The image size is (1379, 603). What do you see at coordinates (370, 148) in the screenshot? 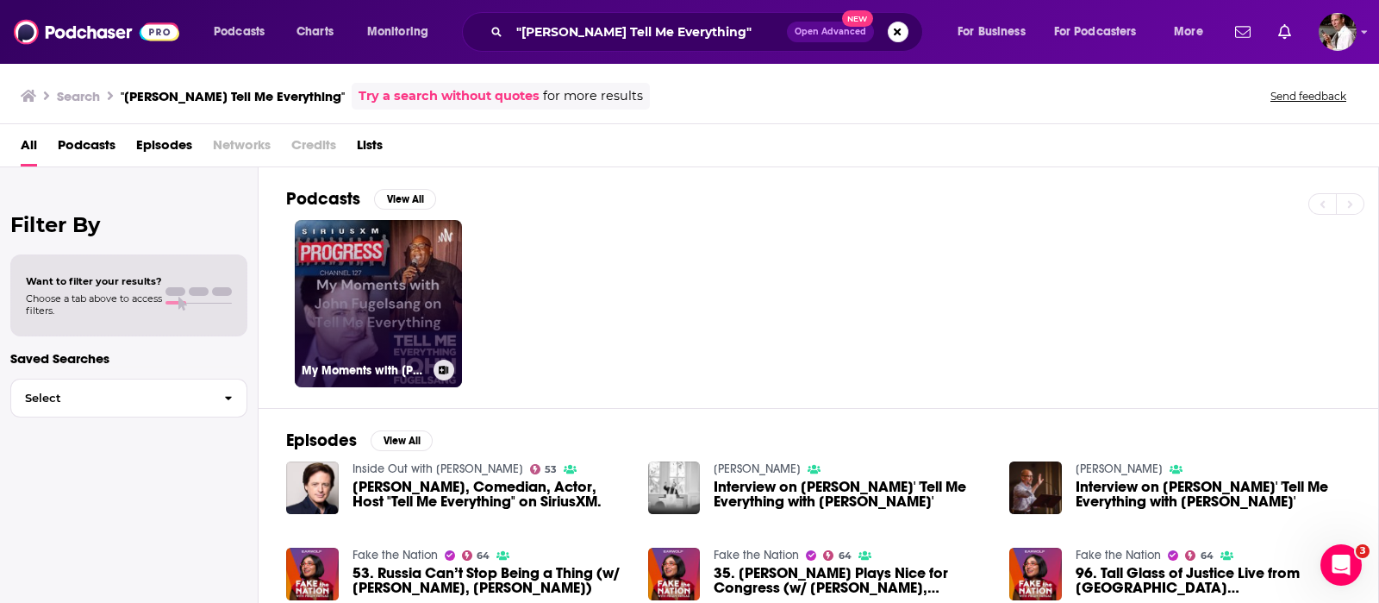
I see `a: Lists` at bounding box center [370, 148].